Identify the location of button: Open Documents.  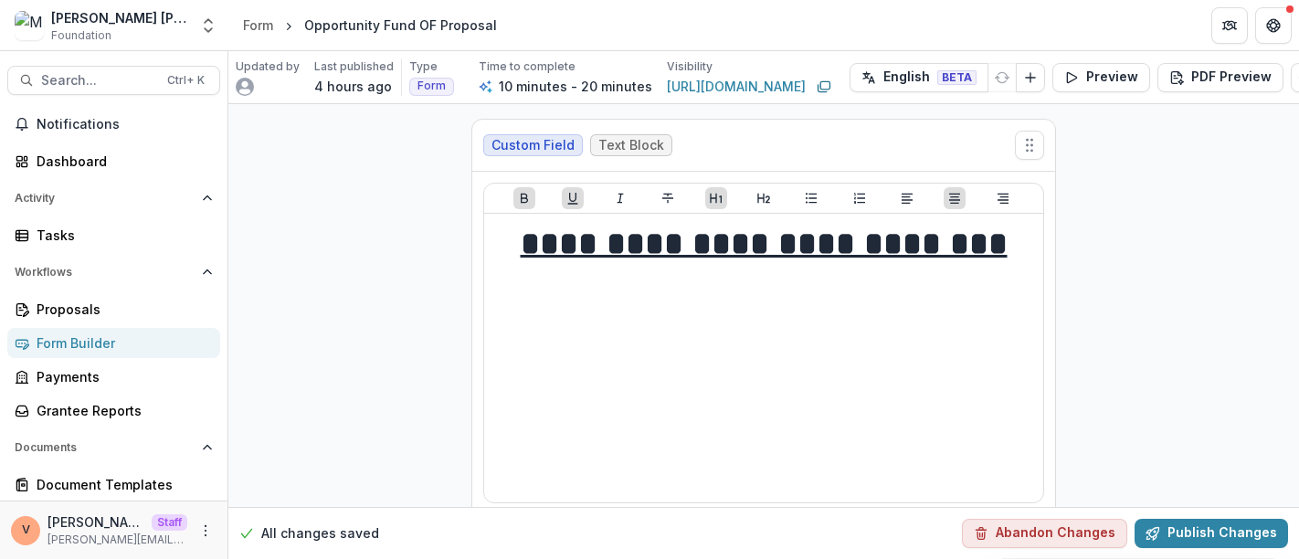
(113, 447).